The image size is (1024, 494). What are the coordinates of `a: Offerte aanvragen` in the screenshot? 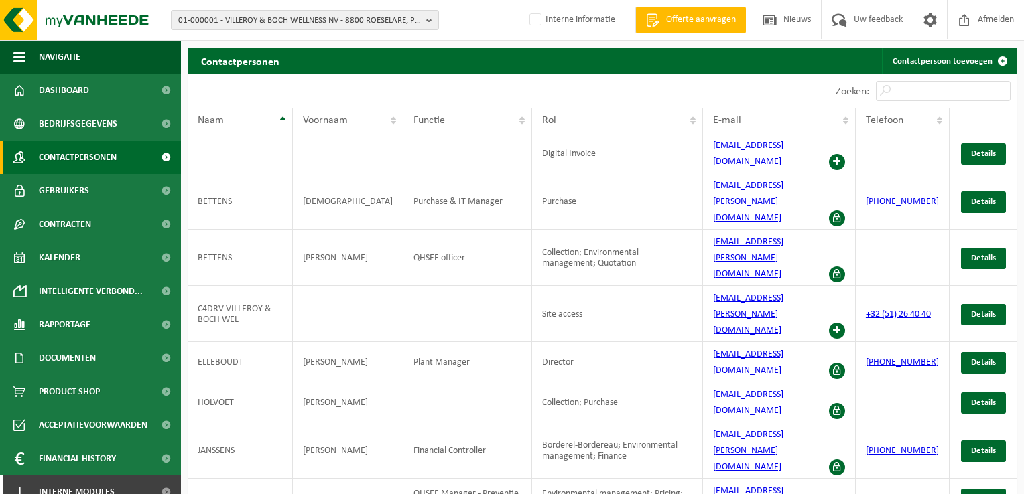 It's located at (690, 20).